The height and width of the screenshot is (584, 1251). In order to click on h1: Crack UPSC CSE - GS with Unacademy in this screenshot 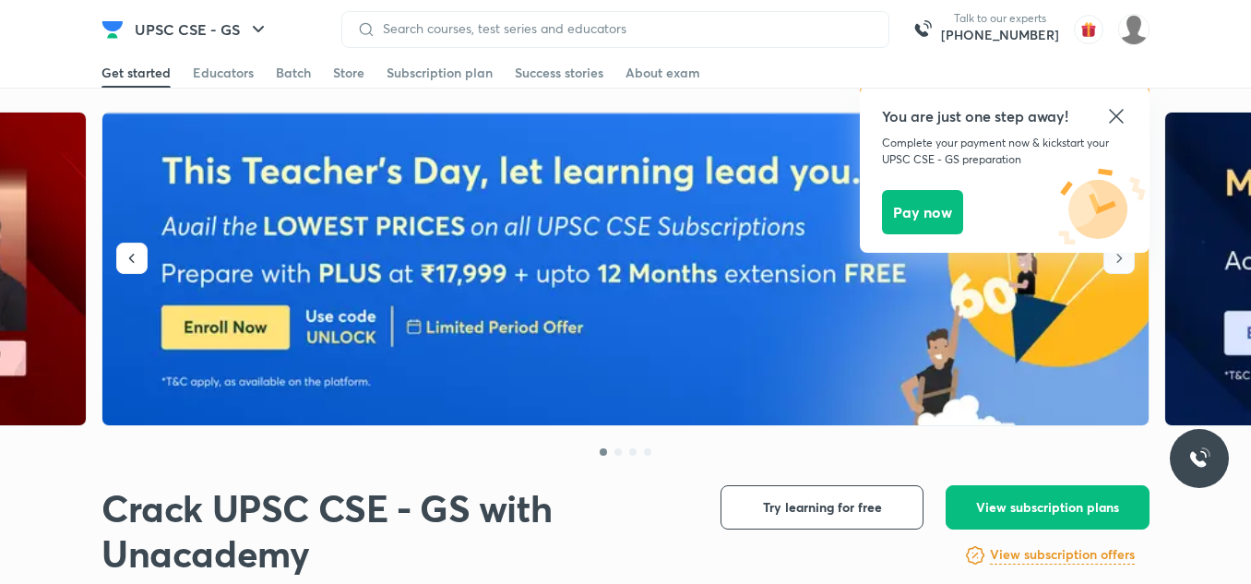, I will do `click(396, 530)`.